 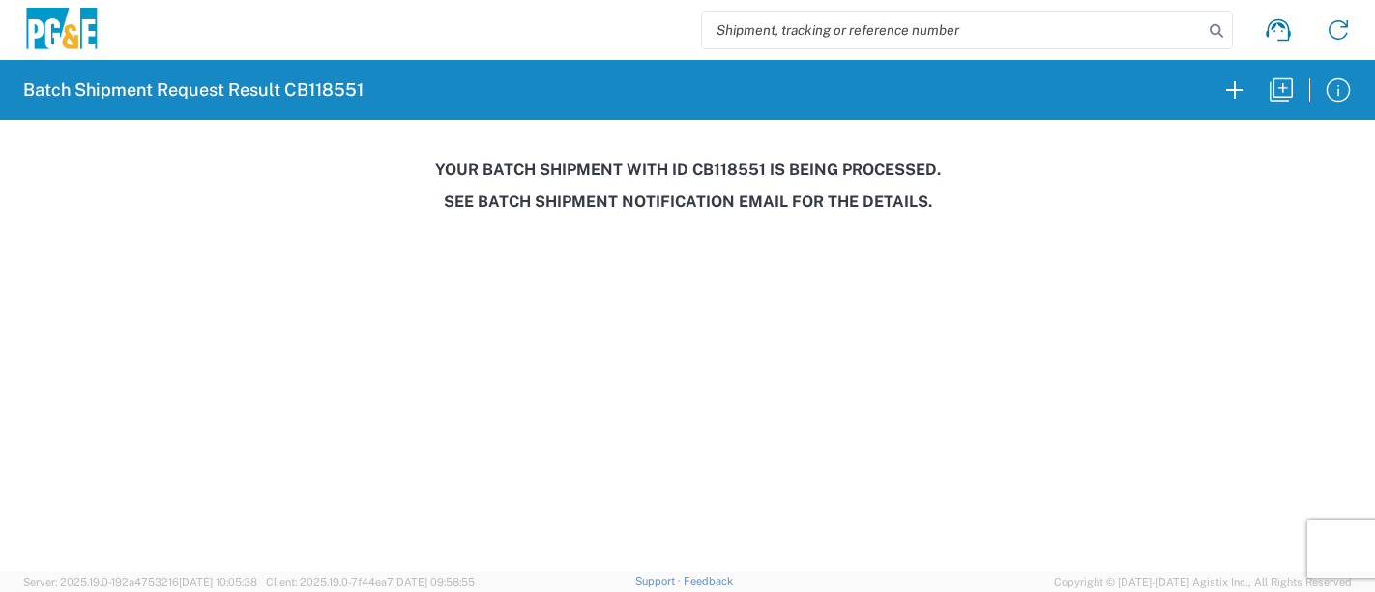 I want to click on h3: Your batch shipment with id CB118551 is being processed., so click(x=687, y=169).